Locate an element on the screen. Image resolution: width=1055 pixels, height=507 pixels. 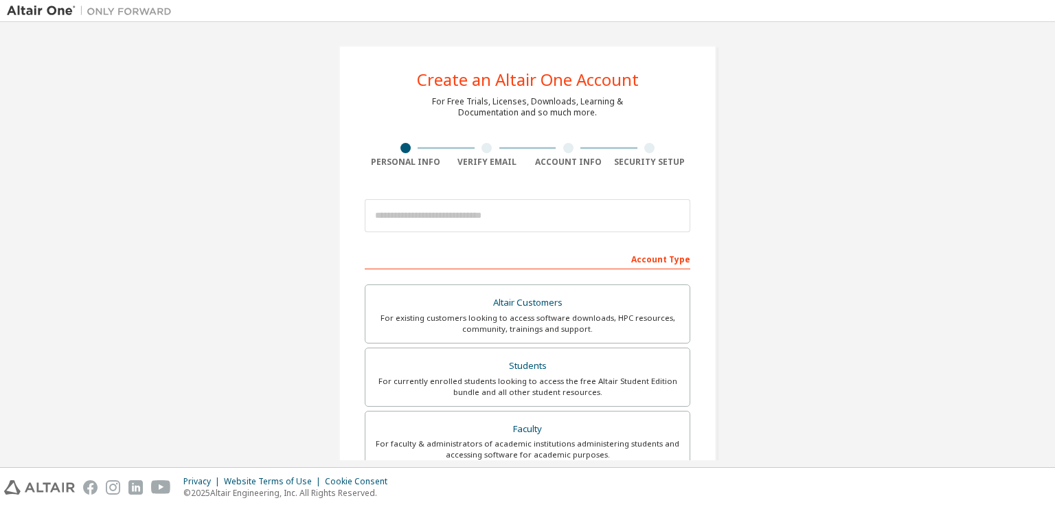
div: Faculty is located at coordinates (527, 429).